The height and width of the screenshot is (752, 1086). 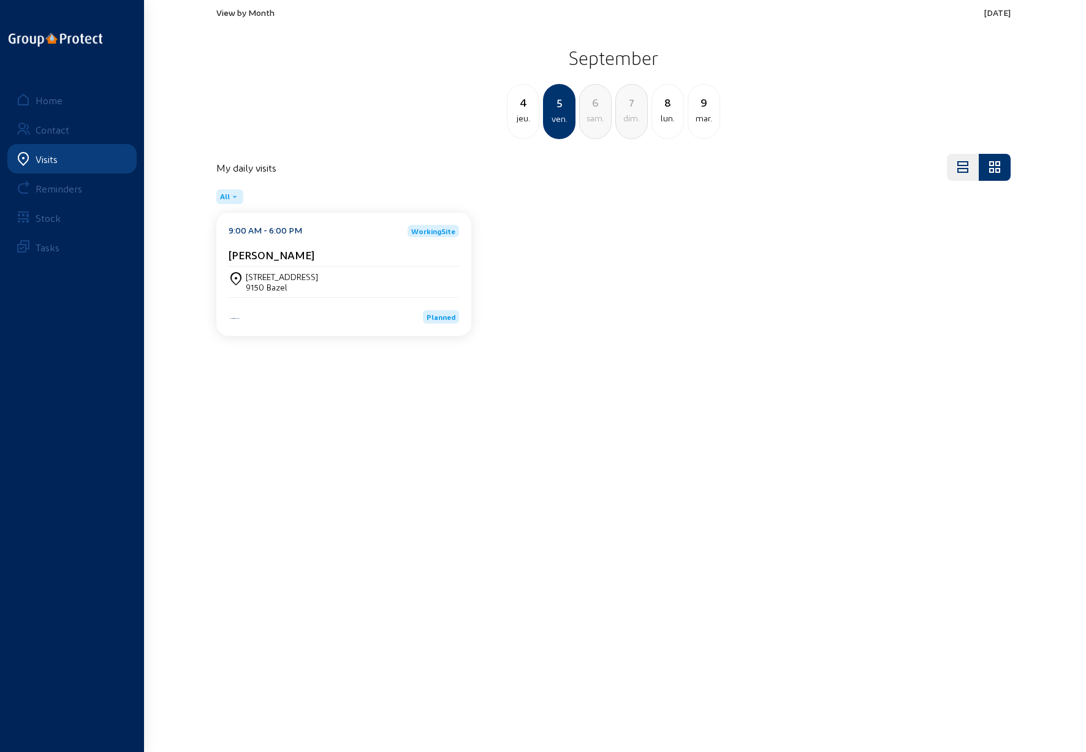 What do you see at coordinates (49, 100) in the screenshot?
I see `div: Home` at bounding box center [49, 100].